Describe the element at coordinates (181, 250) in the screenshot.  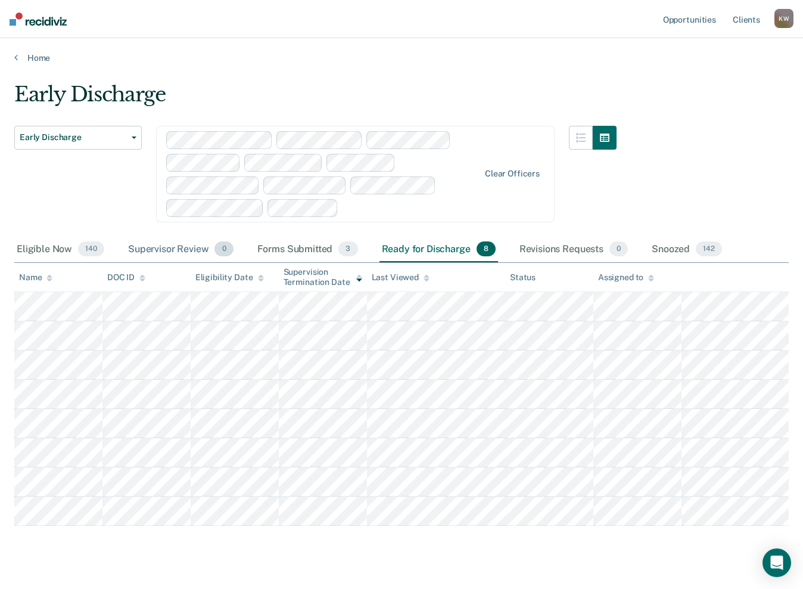
I see `div: Supervisor Review0` at that location.